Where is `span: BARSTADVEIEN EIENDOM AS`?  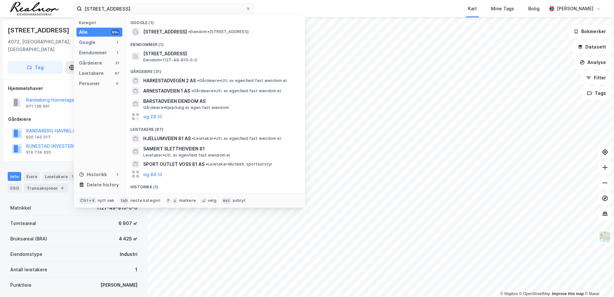 span: BARSTADVEIEN EIENDOM AS is located at coordinates (220, 101).